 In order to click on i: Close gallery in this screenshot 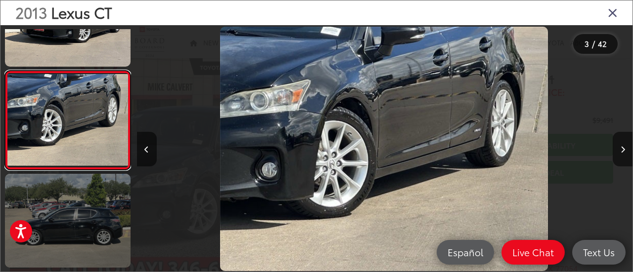, I will do `click(613, 12)`.